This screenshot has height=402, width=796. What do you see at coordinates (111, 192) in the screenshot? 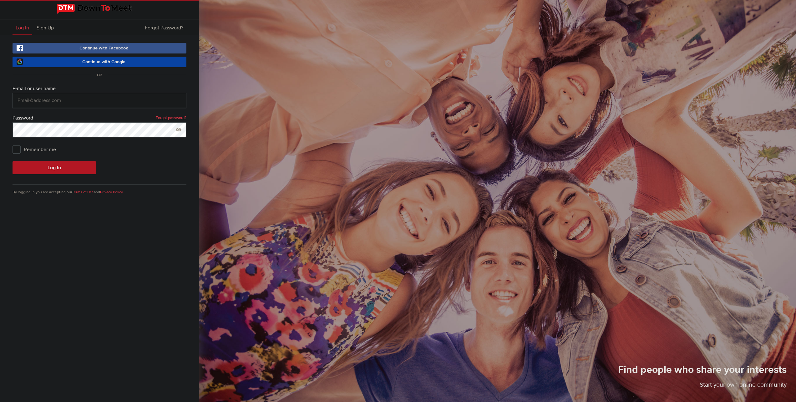
I see `a: Privacy Policy` at bounding box center [111, 192].